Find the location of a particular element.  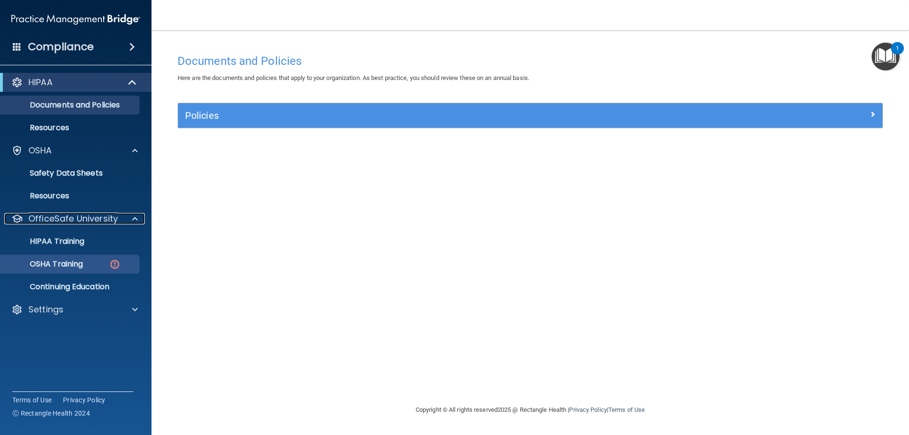

h4: Compliance is located at coordinates (61, 47).